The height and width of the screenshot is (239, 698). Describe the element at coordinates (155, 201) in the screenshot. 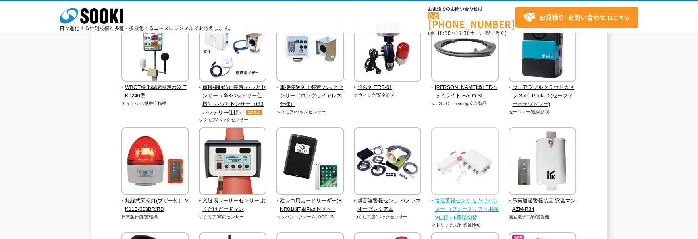

I see `a: 無線式回転灯(ブザー付） VK11B-003BR/RD` at that location.